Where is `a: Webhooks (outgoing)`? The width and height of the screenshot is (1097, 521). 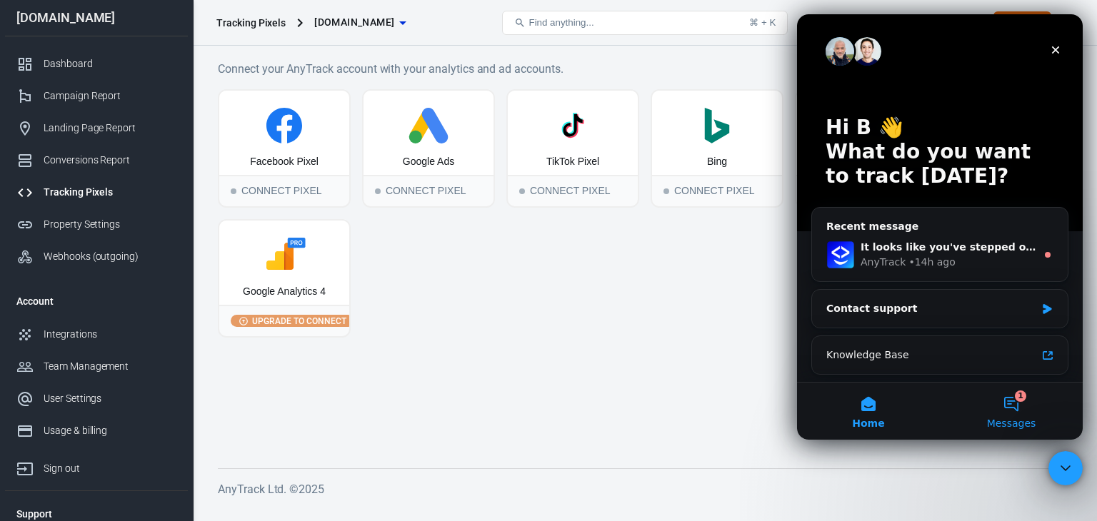 a: Webhooks (outgoing) is located at coordinates (96, 256).